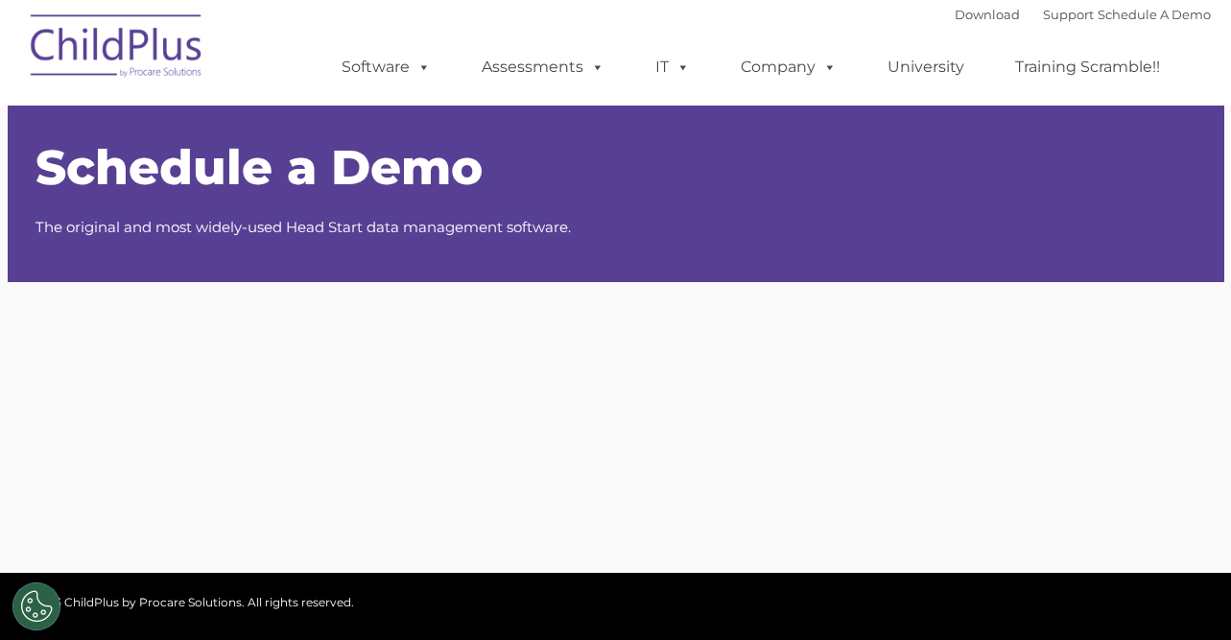 The image size is (1231, 640). What do you see at coordinates (789, 67) in the screenshot?
I see `a: Company` at bounding box center [789, 67].